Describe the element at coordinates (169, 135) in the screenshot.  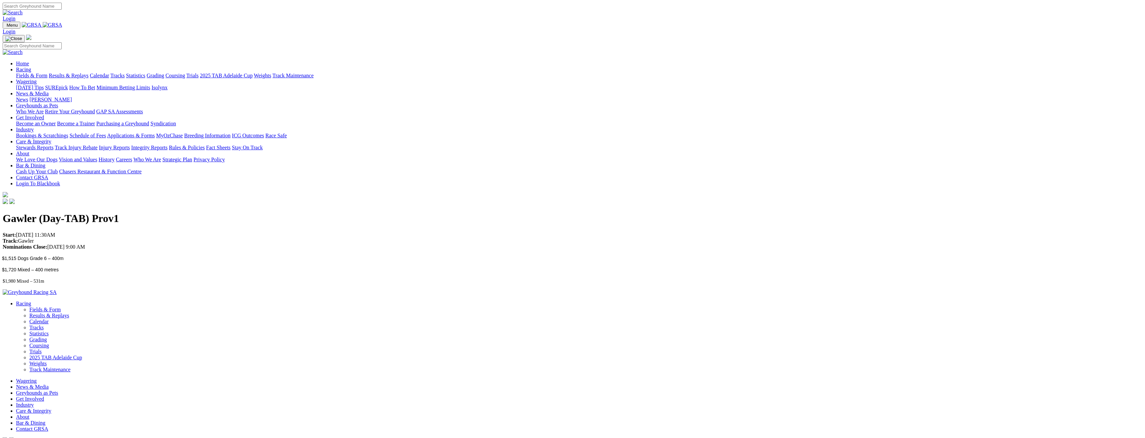
I see `a: MyOzChase` at that location.